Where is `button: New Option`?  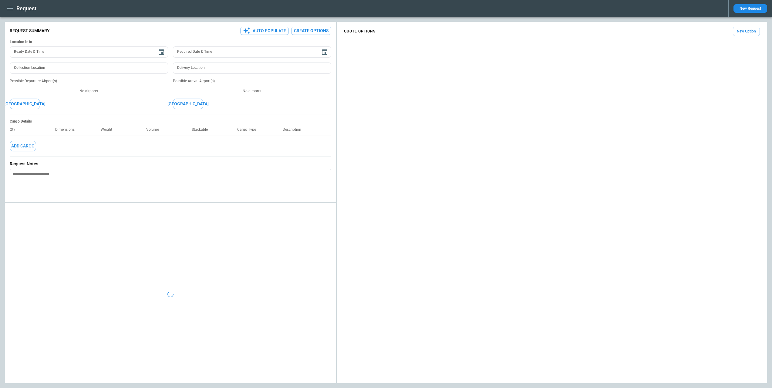 button: New Option is located at coordinates (746, 31).